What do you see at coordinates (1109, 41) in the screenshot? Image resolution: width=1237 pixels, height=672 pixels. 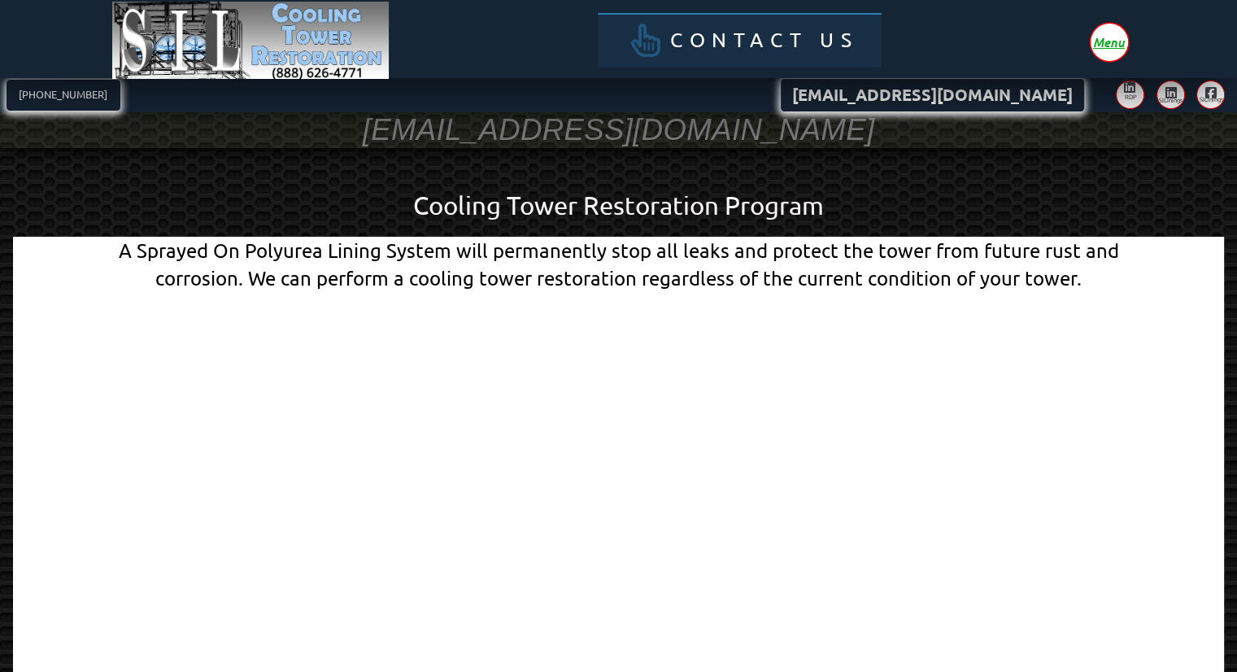 I see `span: Menu` at bounding box center [1109, 41].